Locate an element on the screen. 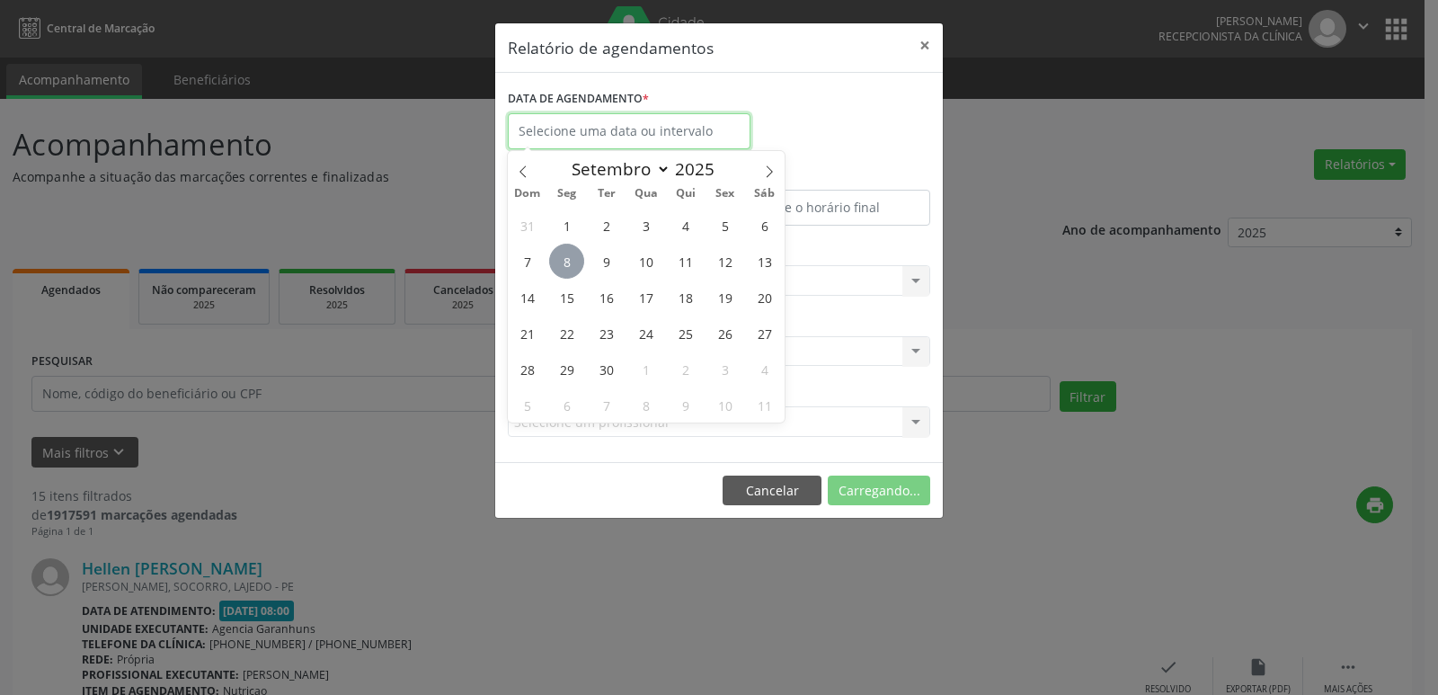  span: Setembro 2, 2025 is located at coordinates (606, 225).